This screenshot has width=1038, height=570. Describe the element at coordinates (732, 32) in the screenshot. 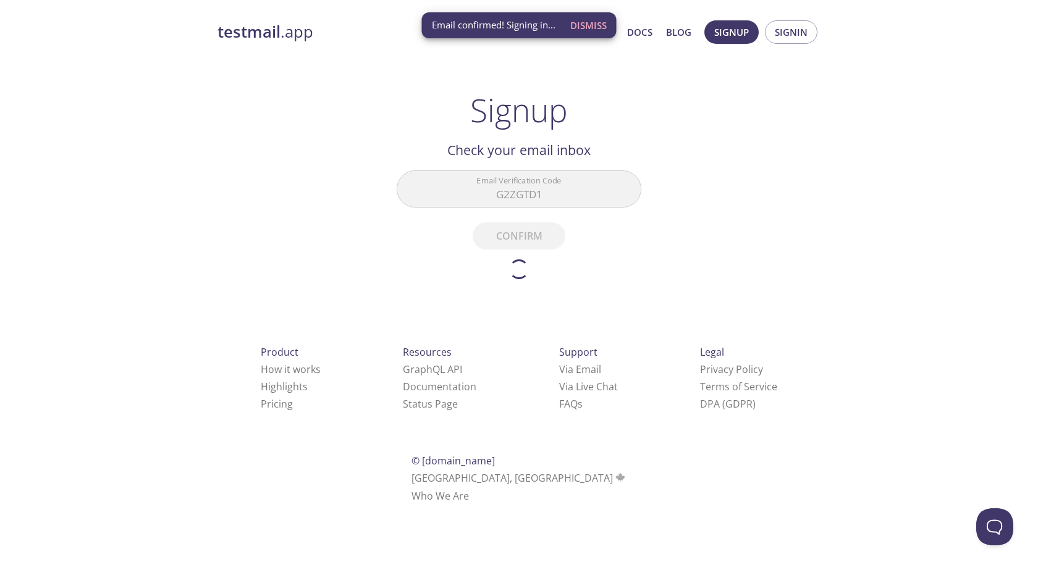

I see `button: Signup` at that location.